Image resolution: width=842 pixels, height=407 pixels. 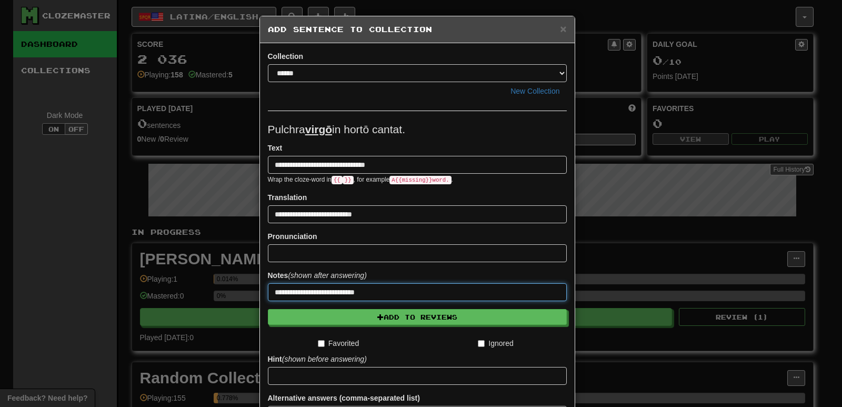 What do you see at coordinates (563, 28) in the screenshot?
I see `button: Close` at bounding box center [563, 28].